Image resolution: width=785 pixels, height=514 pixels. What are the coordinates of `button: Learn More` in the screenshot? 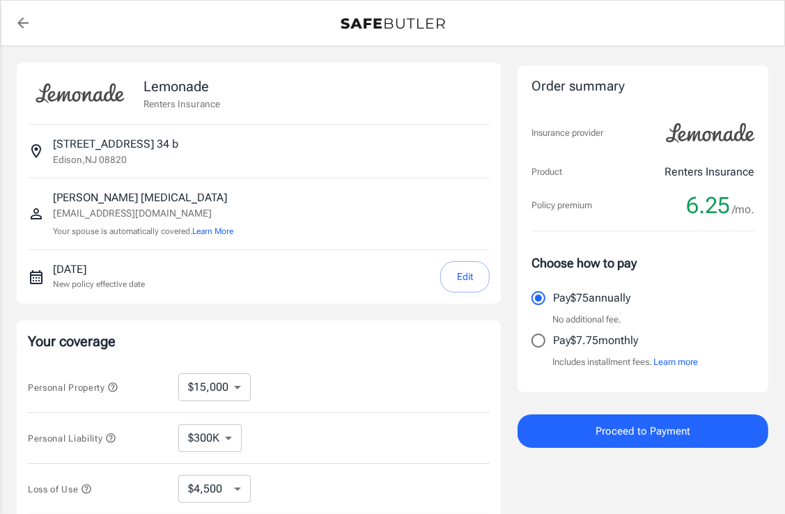 It's located at (213, 231).